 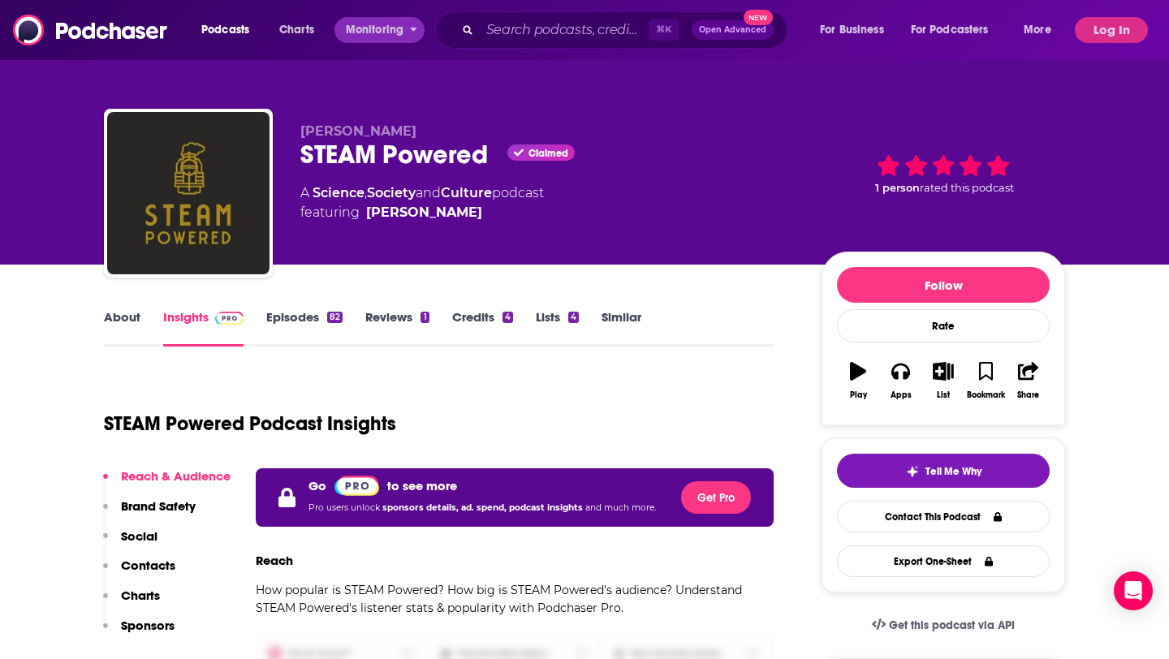 What do you see at coordinates (296, 30) in the screenshot?
I see `span: Charts` at bounding box center [296, 30].